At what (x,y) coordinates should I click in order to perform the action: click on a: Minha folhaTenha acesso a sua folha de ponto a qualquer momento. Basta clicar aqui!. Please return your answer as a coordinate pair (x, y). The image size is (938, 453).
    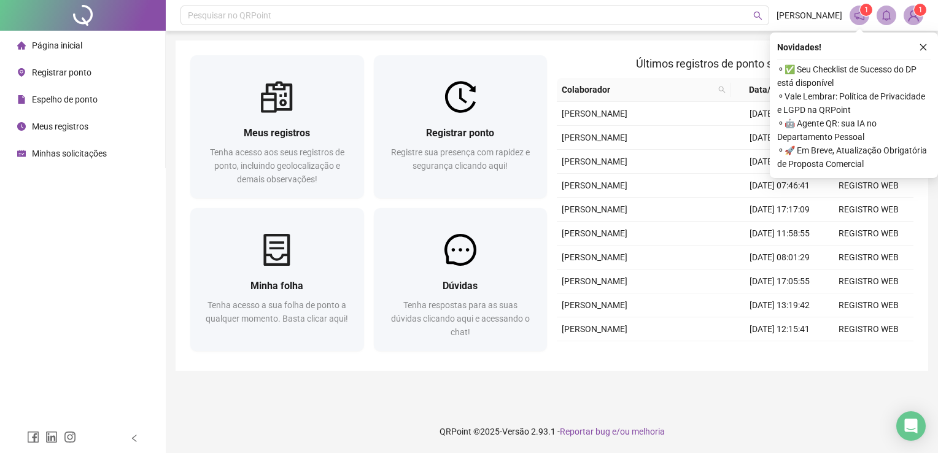
    Looking at the image, I should click on (277, 279).